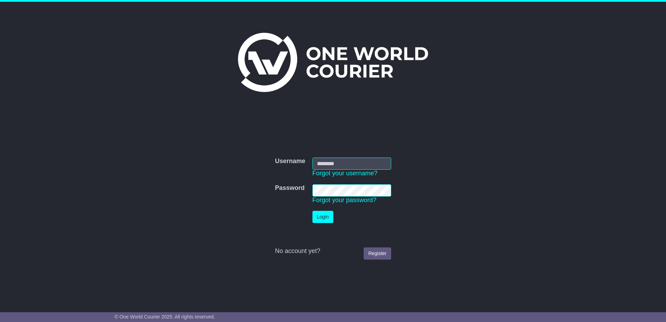 The height and width of the screenshot is (322, 666). What do you see at coordinates (377, 253) in the screenshot?
I see `a: Register` at bounding box center [377, 253].